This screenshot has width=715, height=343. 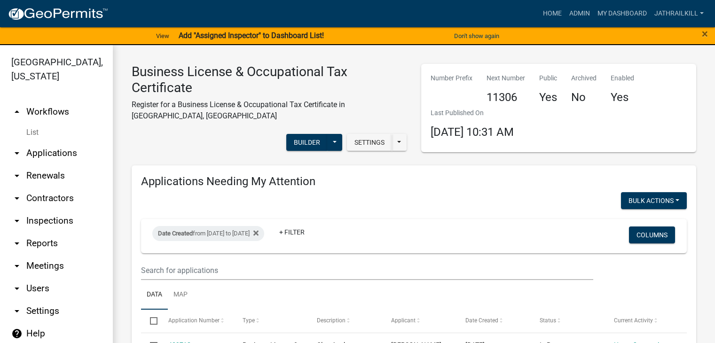 What do you see at coordinates (568, 321) in the screenshot?
I see `datatable-header-cell: Status` at bounding box center [568, 321].